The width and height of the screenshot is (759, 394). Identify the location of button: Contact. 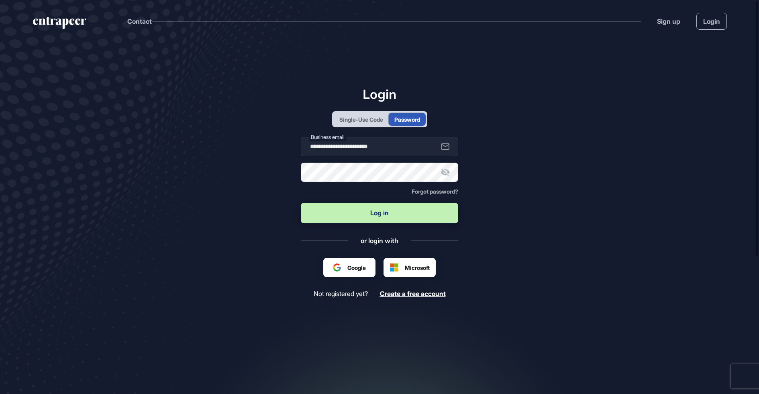
(139, 21).